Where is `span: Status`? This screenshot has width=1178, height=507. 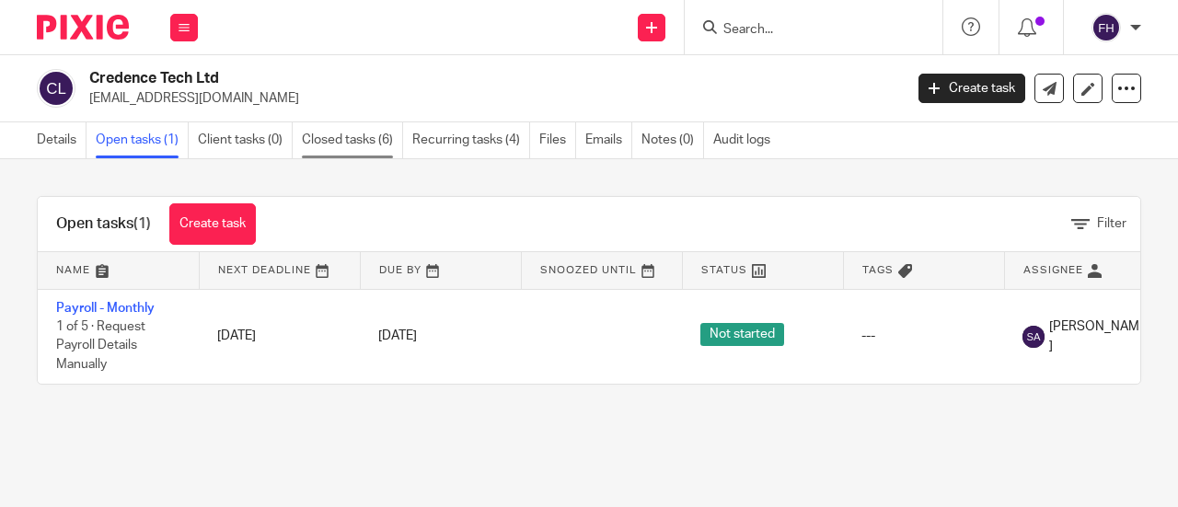 span: Status is located at coordinates (724, 270).